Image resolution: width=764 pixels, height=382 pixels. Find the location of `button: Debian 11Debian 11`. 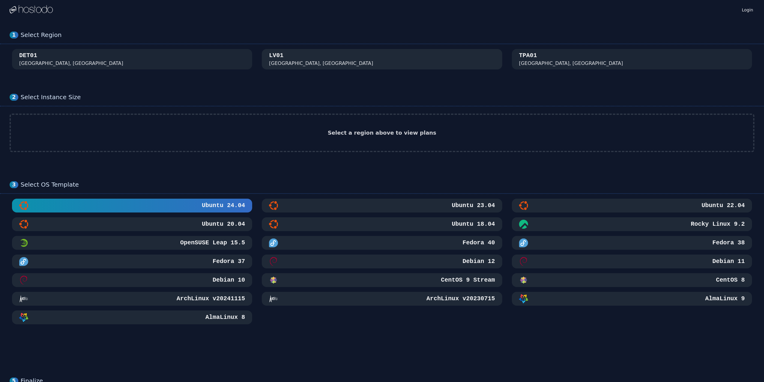

button: Debian 11Debian 11 is located at coordinates (632, 261).